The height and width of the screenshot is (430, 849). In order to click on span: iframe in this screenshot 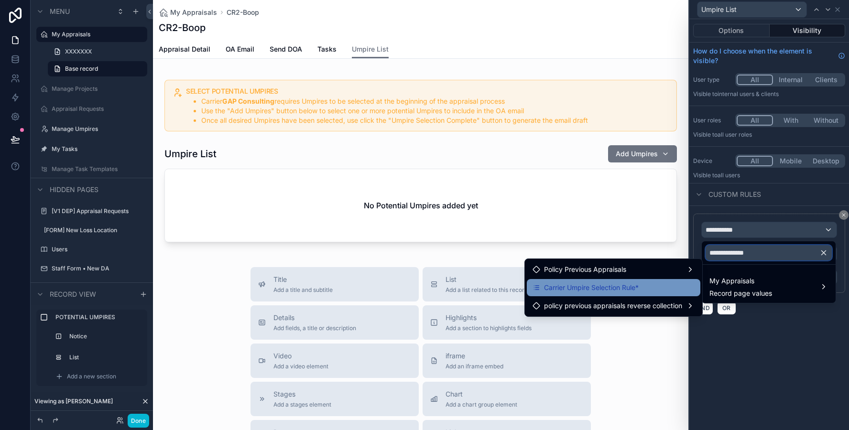, I will do `click(474, 356)`.